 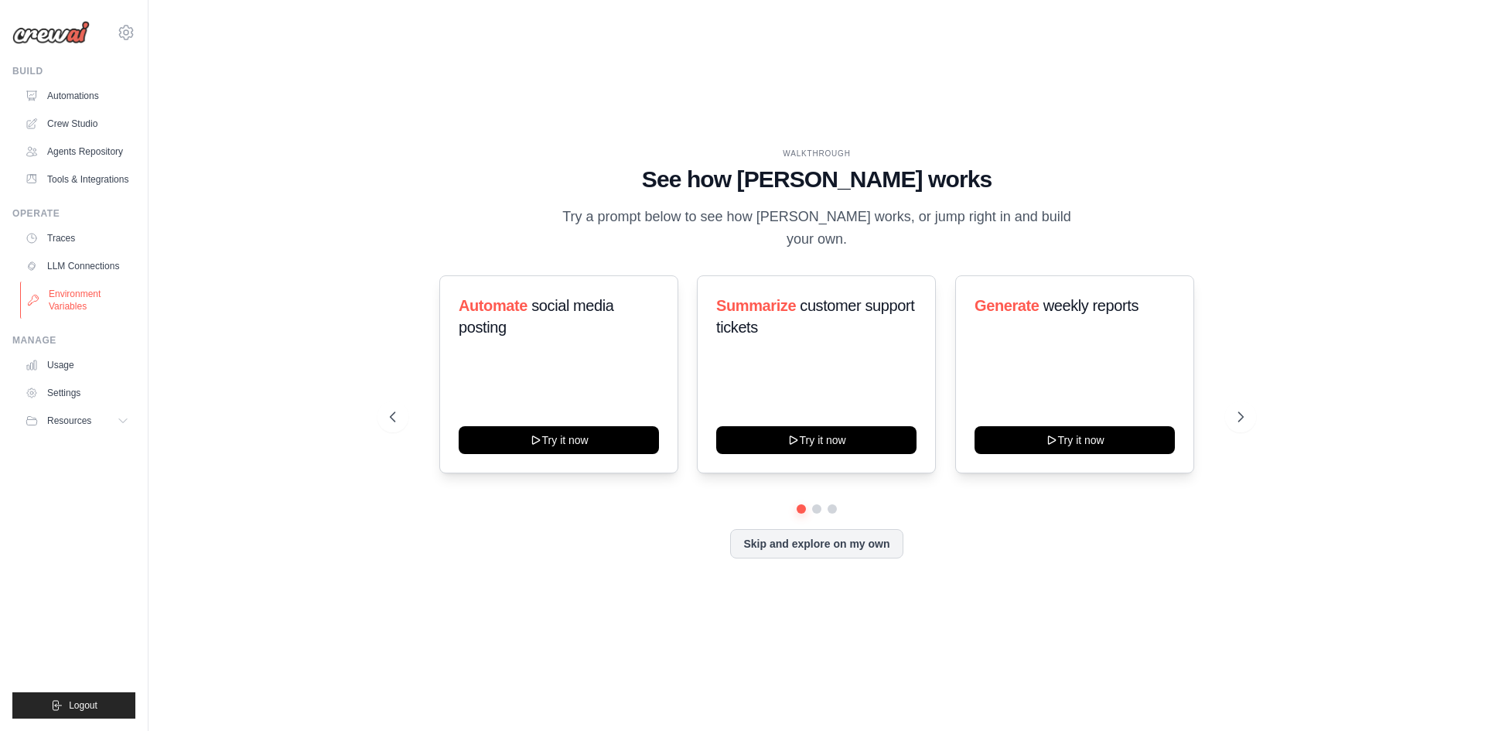 I want to click on a: Traces, so click(x=77, y=238).